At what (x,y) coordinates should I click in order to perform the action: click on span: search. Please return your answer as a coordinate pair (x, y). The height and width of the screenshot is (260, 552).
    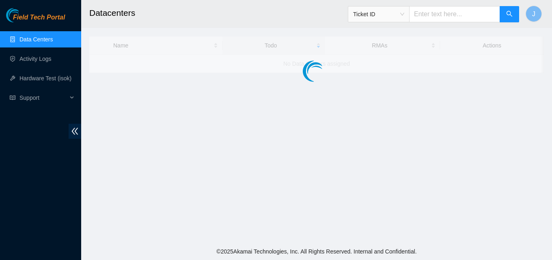
    Looking at the image, I should click on (509, 14).